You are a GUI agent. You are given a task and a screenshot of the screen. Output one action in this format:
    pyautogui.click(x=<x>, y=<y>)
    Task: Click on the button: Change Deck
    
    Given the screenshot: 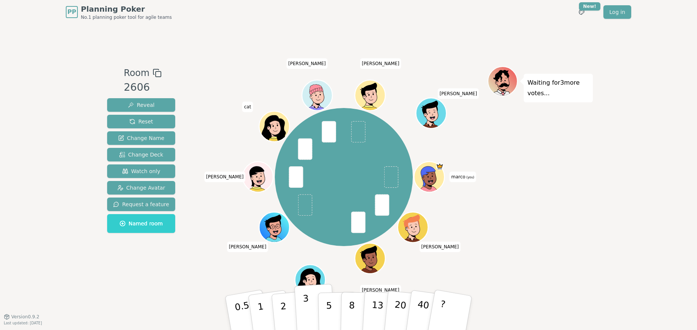 What is the action you would take?
    pyautogui.click(x=141, y=154)
    